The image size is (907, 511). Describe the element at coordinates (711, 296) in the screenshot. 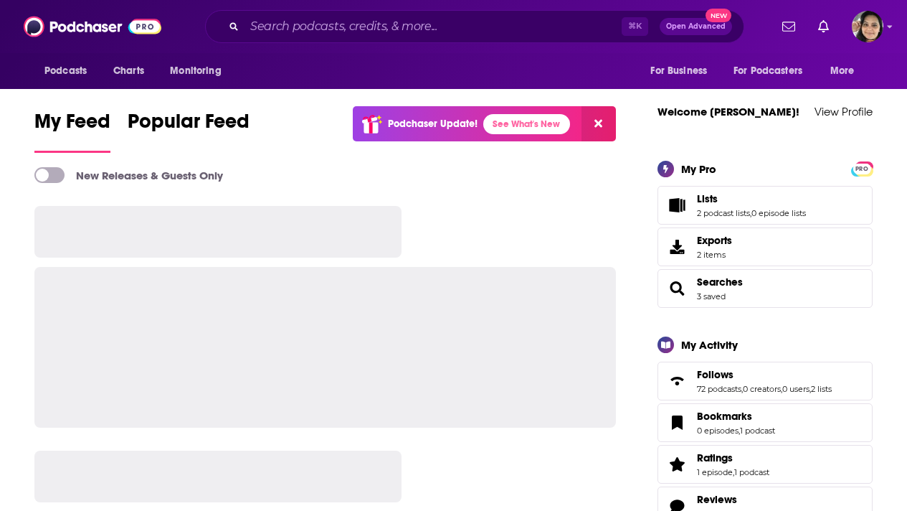

I see `a: 3 saved` at that location.